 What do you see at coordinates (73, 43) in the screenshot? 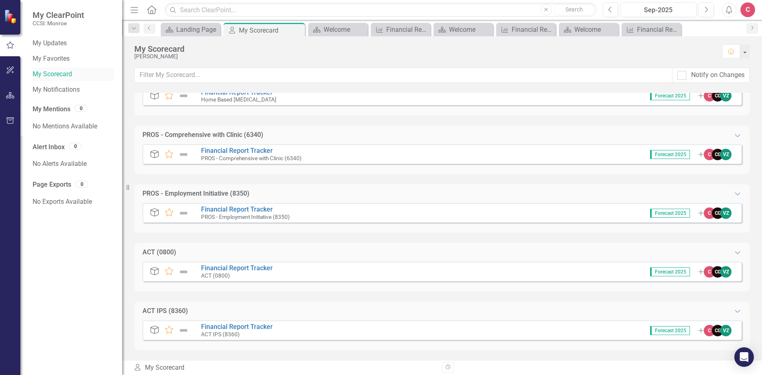
I see `a: My Updates` at bounding box center [73, 43].